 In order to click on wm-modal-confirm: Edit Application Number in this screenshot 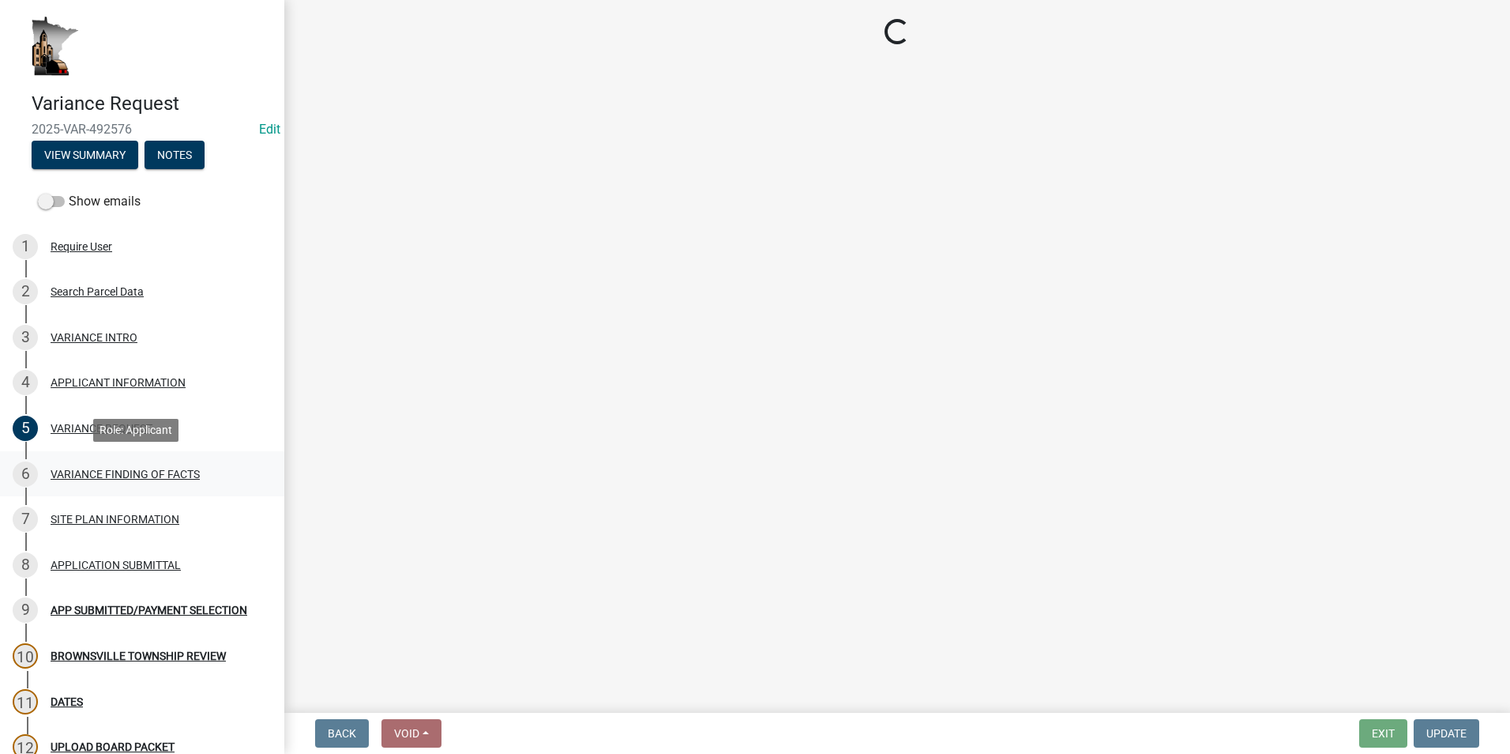, I will do `click(269, 129)`.